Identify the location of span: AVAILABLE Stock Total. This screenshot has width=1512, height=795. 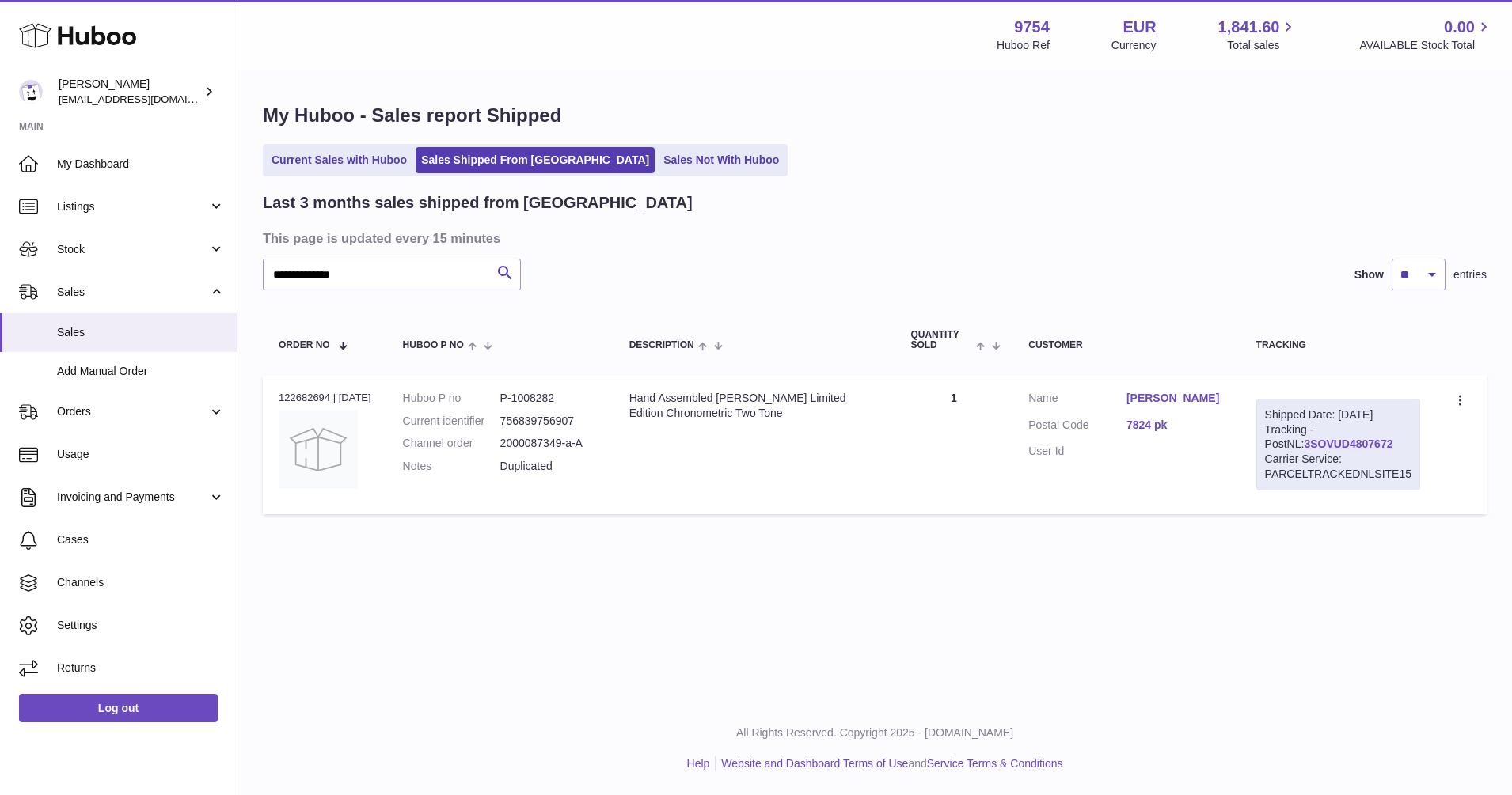
(1425, 45).